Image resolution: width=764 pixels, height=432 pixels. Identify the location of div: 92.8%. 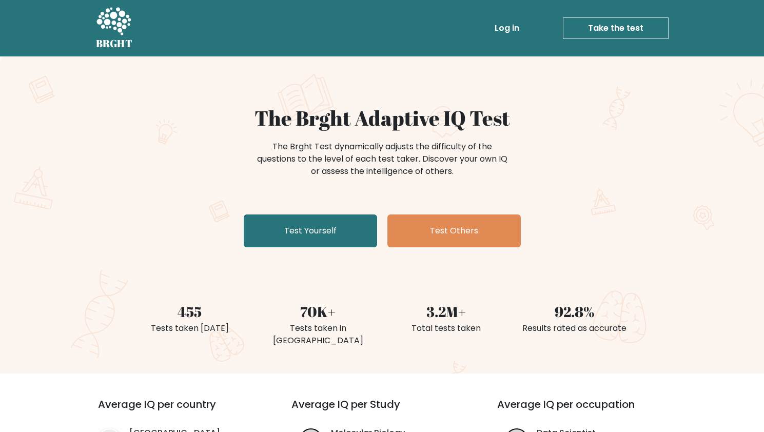
(574, 311).